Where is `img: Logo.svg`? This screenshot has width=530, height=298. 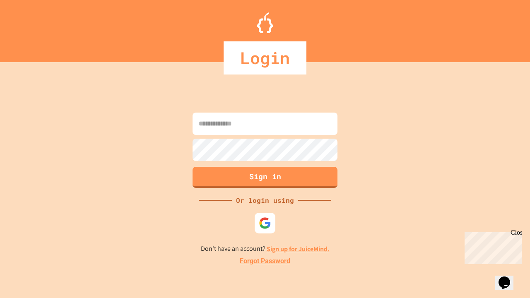
img: Logo.svg is located at coordinates (265, 23).